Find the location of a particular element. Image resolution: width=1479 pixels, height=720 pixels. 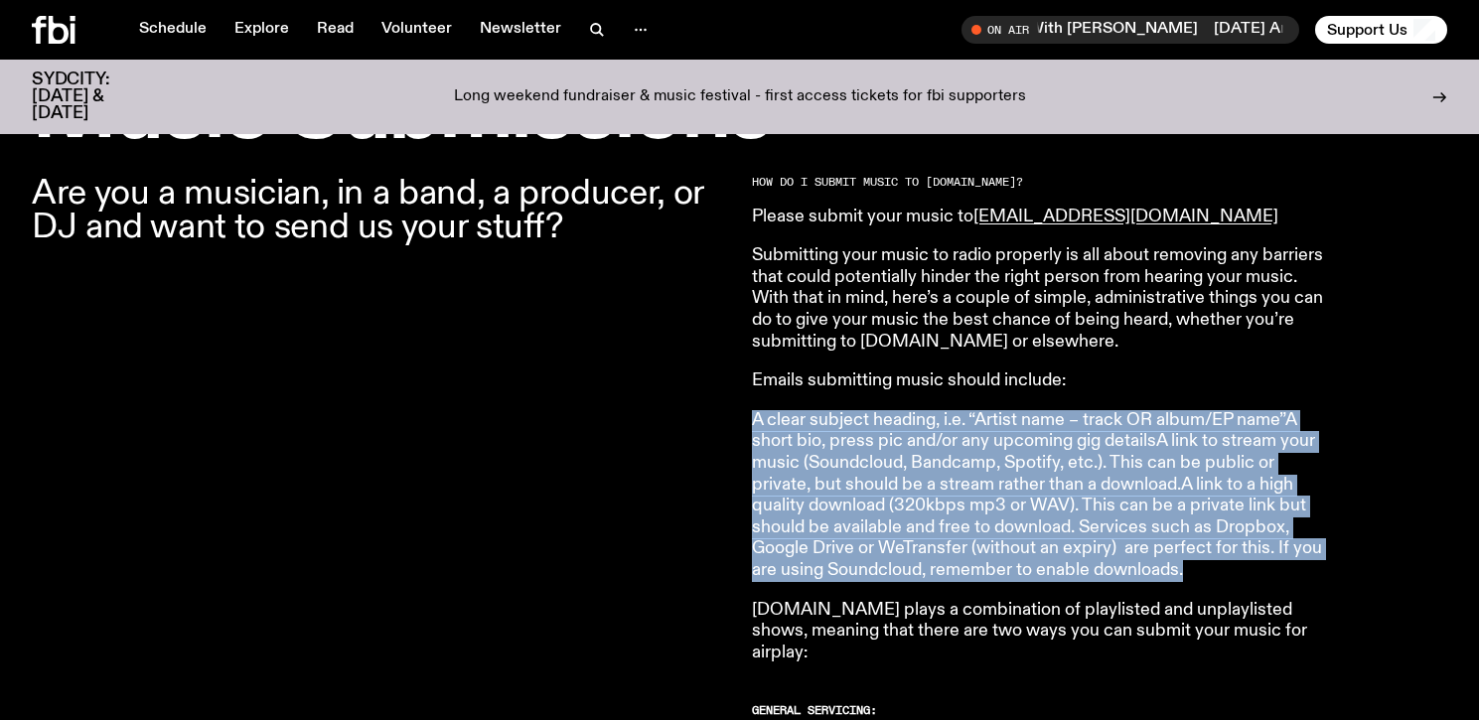

p: Emails submitting music should include: is located at coordinates (1038, 381).